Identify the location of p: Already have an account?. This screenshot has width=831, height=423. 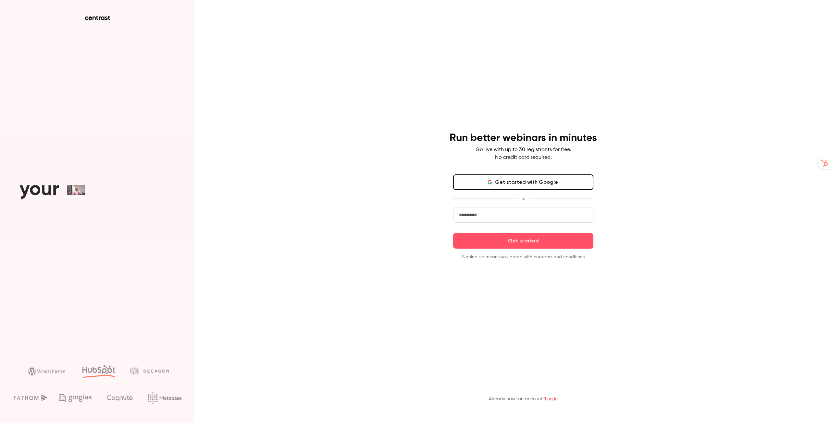
(523, 399).